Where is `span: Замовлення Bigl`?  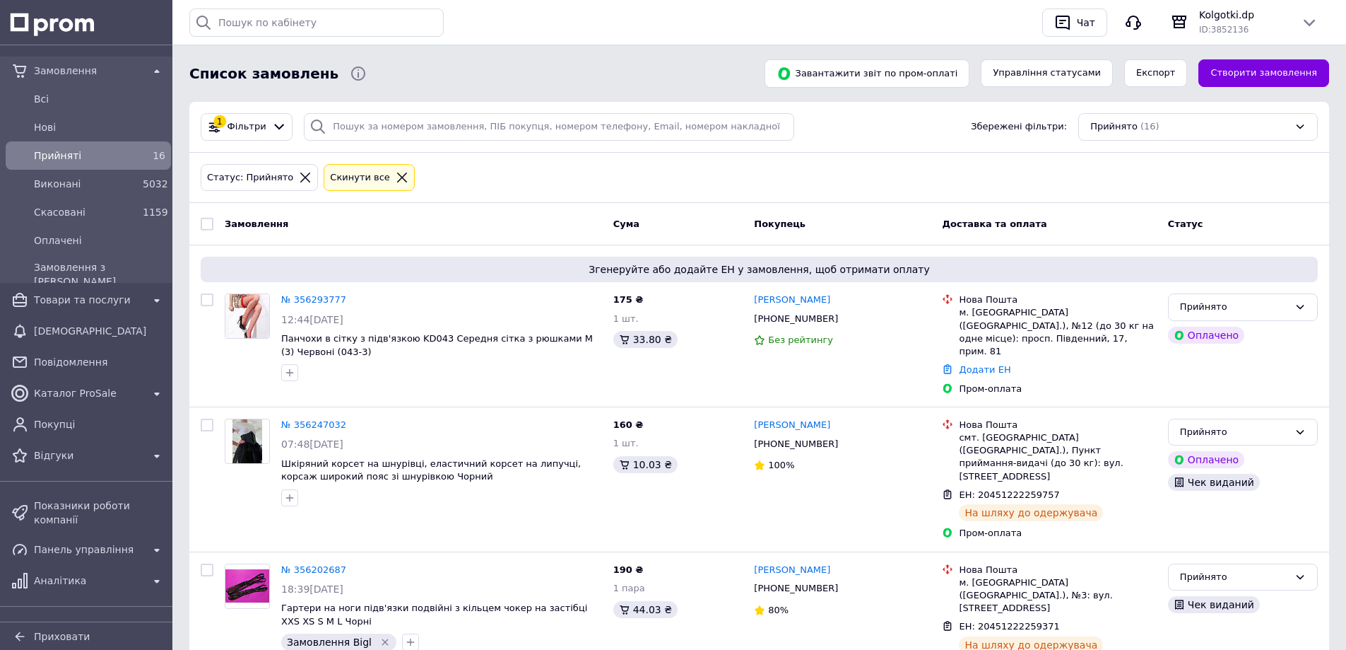 span: Замовлення Bigl is located at coordinates (329, 642).